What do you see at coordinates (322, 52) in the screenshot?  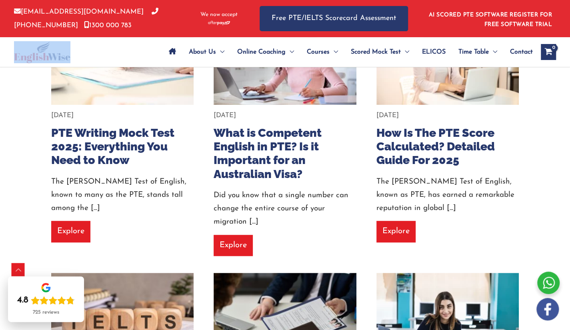 I see `a: CoursesMenu Toggle` at bounding box center [322, 52].